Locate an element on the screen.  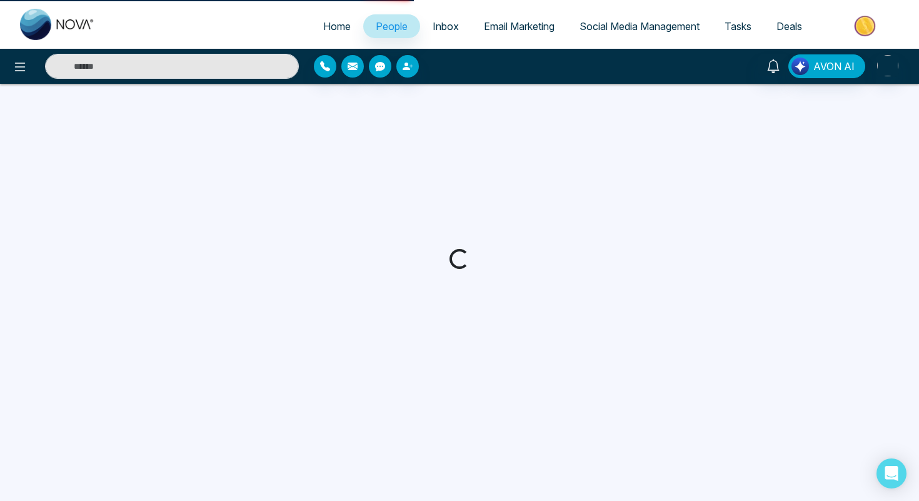
span: AVON AI is located at coordinates (834, 66).